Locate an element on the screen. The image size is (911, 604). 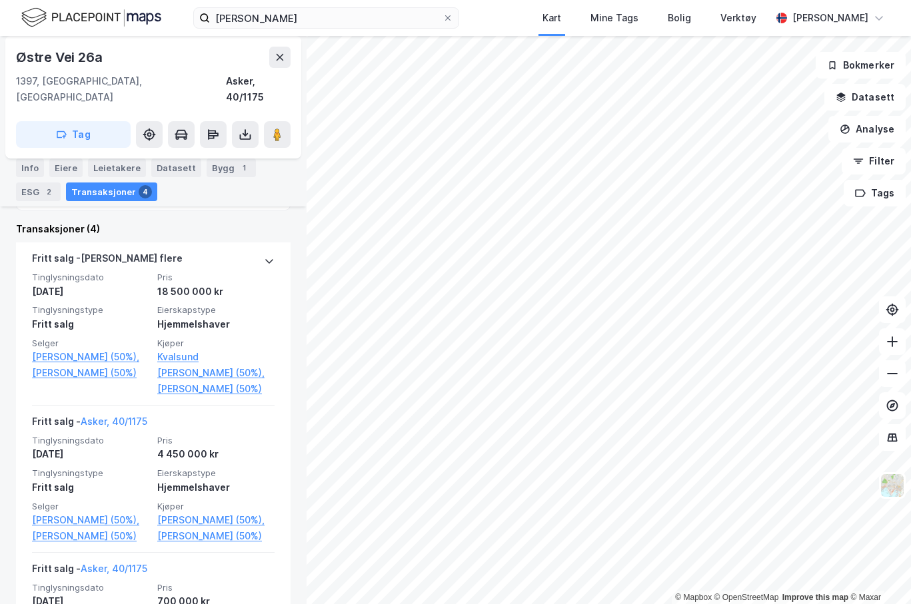
div: Kart is located at coordinates (552, 18).